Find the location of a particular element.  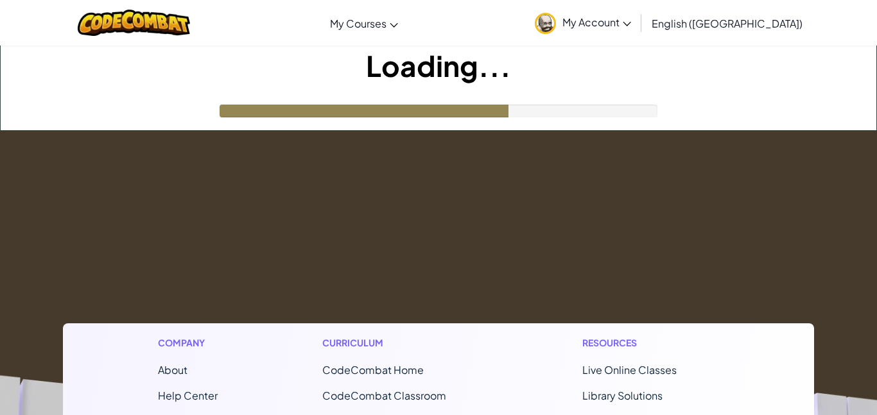

span: My Courses is located at coordinates (358, 23).